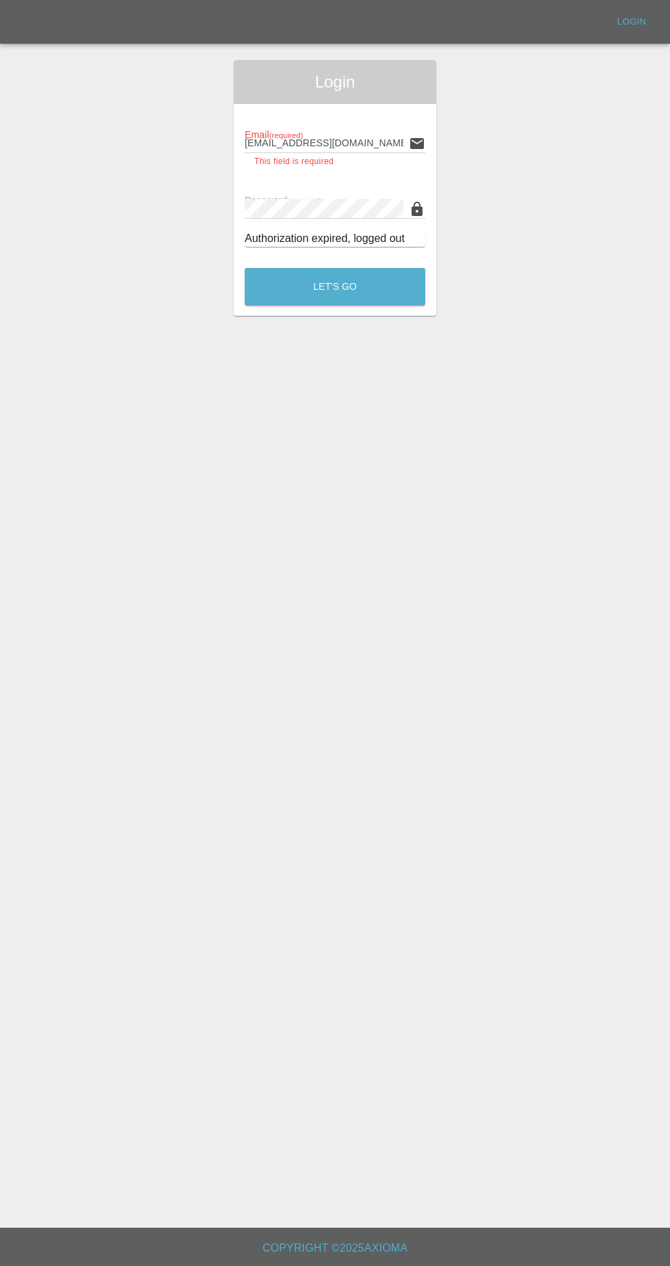 Image resolution: width=670 pixels, height=1266 pixels. I want to click on p: This field is required, so click(335, 162).